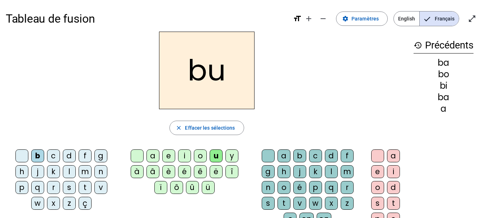 This screenshot has height=218, width=485. What do you see at coordinates (176, 187) in the screenshot?
I see `div: ô` at bounding box center [176, 187].